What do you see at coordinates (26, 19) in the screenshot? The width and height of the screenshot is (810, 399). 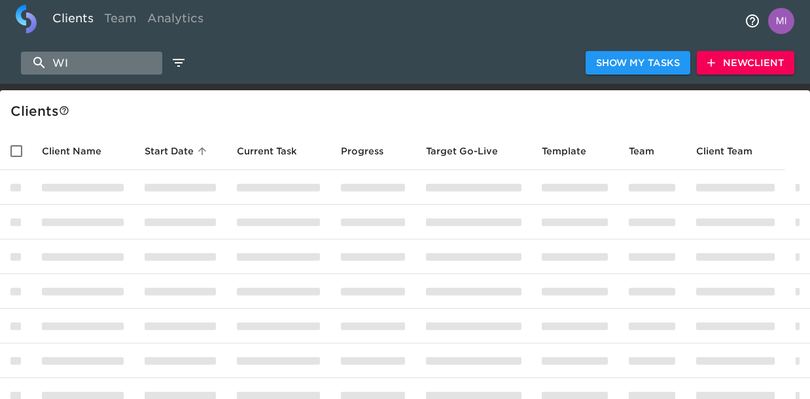 I see `img: logo` at bounding box center [26, 19].